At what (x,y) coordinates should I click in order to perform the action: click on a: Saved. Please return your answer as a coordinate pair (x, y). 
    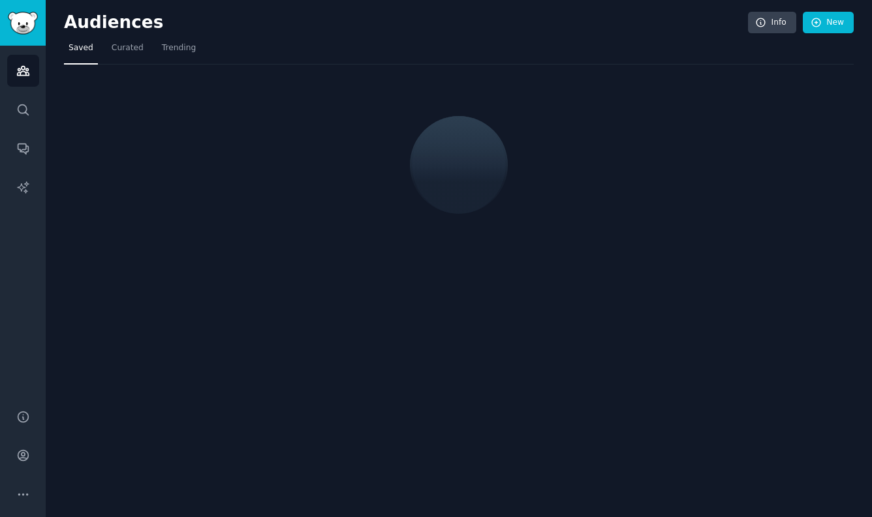
    Looking at the image, I should click on (81, 51).